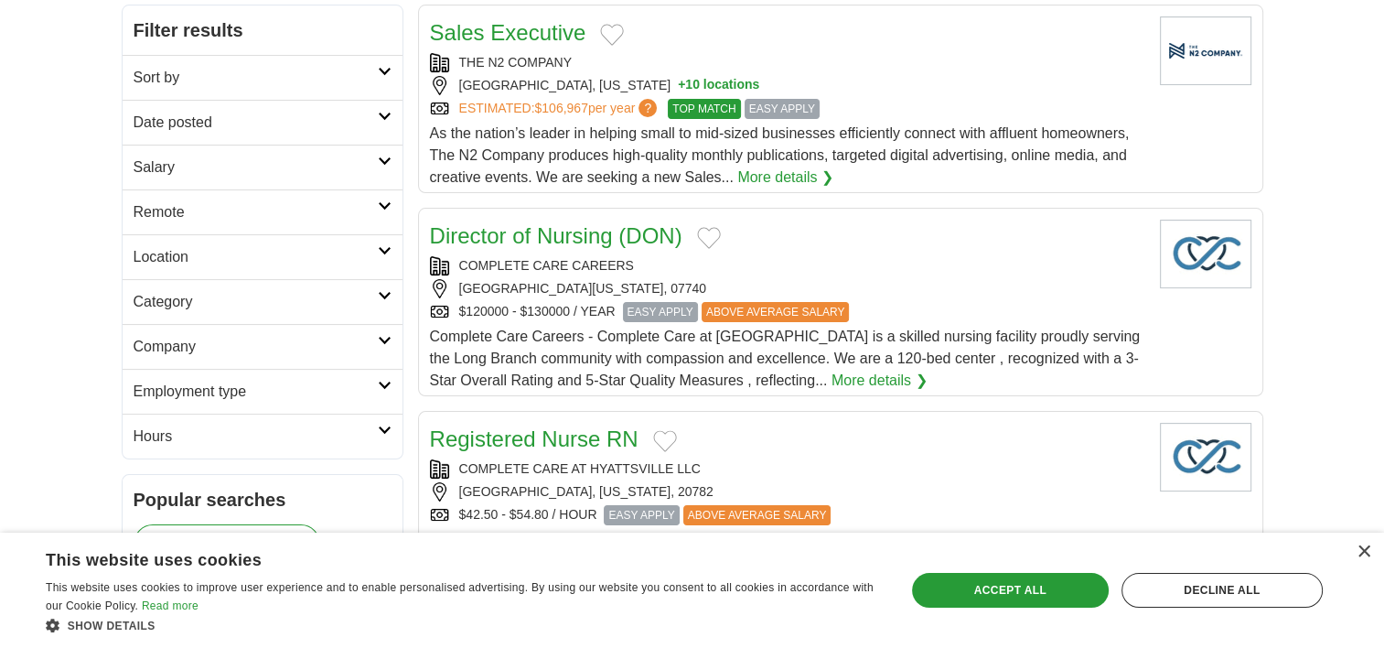 The height and width of the screenshot is (648, 1384). What do you see at coordinates (263, 500) in the screenshot?
I see `h2: Popular searches` at bounding box center [263, 500].